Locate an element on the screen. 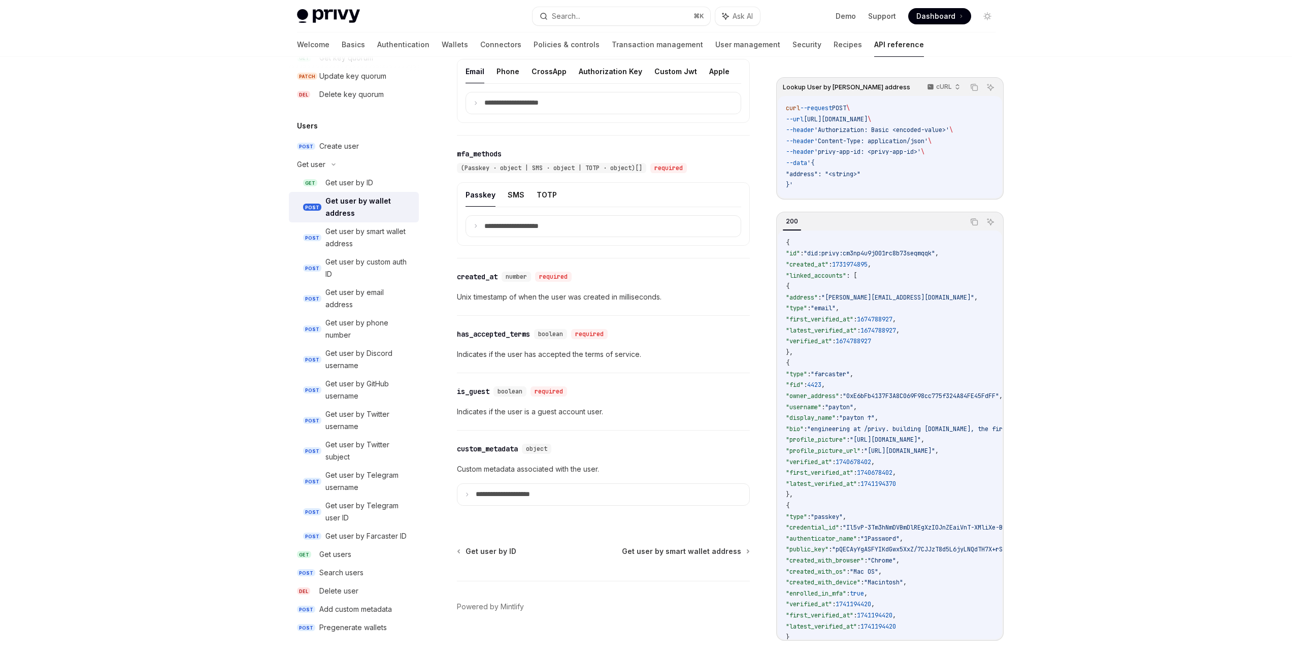  span: 1740678402 is located at coordinates (853, 462).